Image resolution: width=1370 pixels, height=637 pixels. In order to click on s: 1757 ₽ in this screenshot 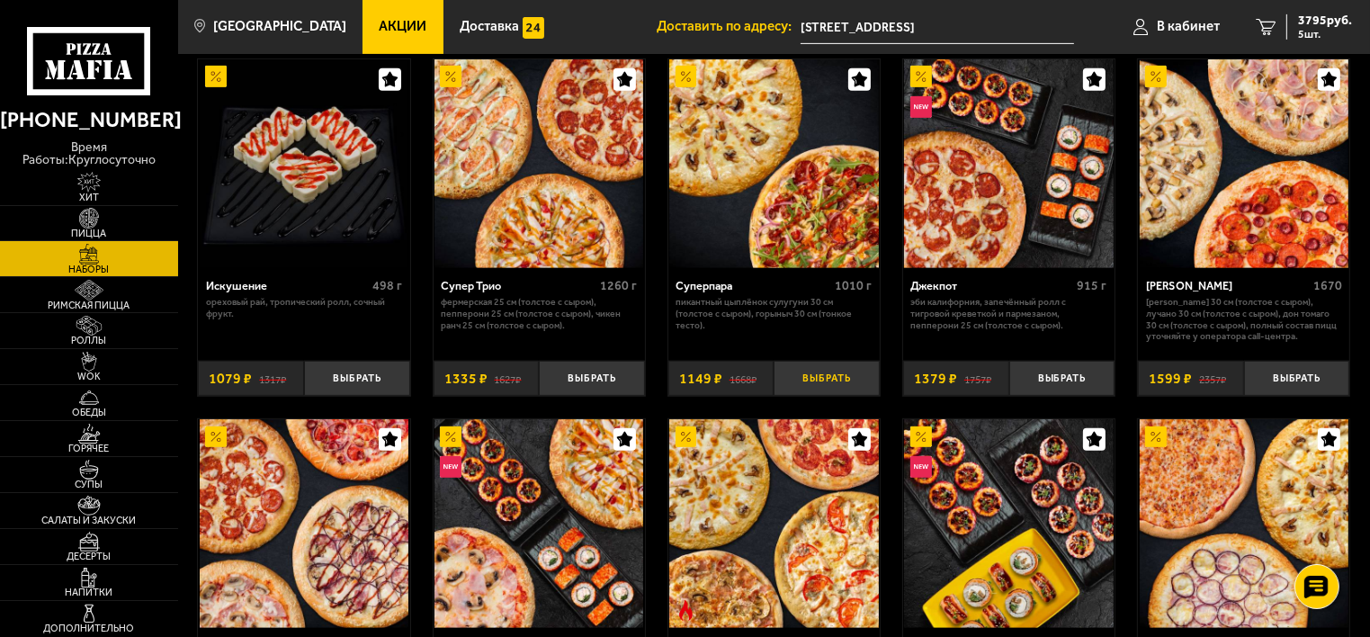, I will do `click(978, 379)`.